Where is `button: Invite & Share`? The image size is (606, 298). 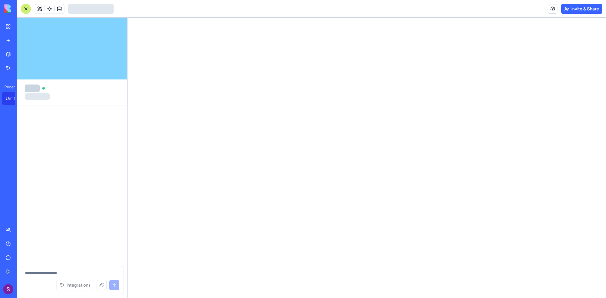
button: Invite & Share is located at coordinates (582, 9).